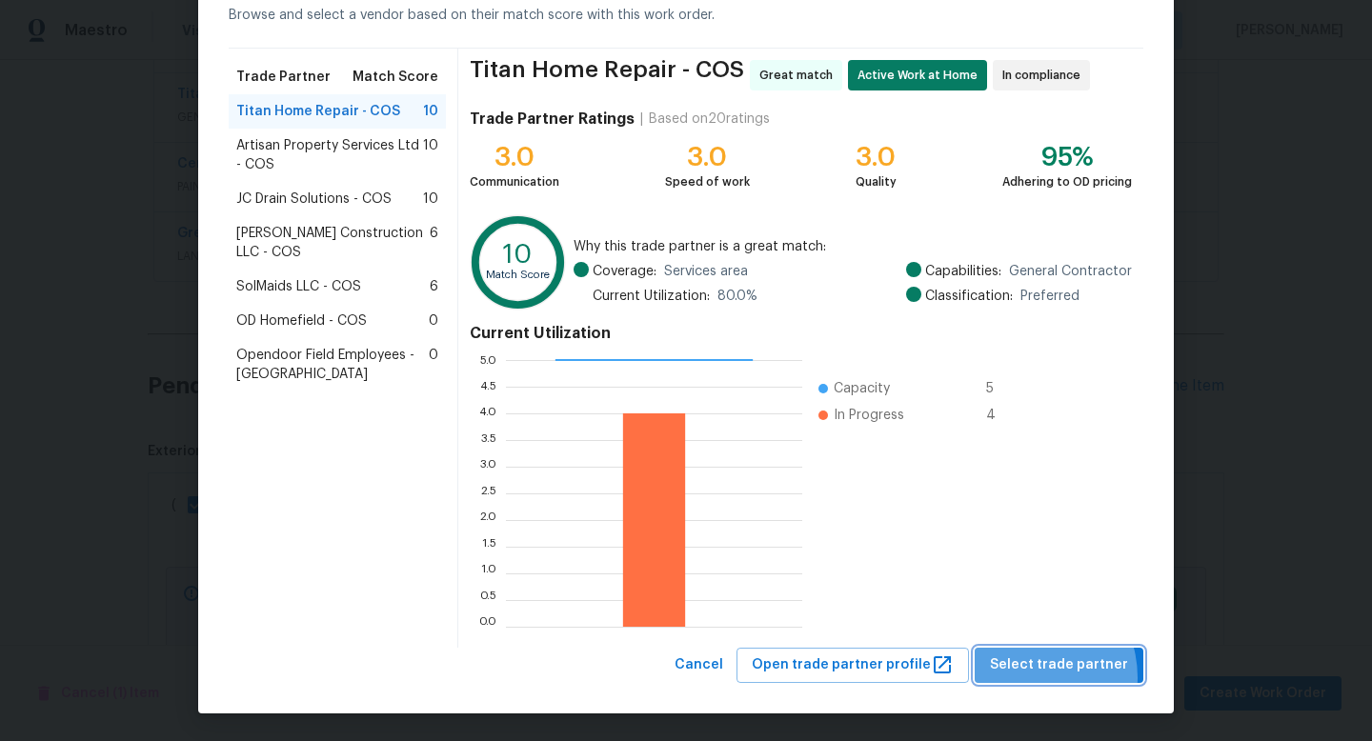 Image resolution: width=1372 pixels, height=741 pixels. What do you see at coordinates (852, 247) in the screenshot?
I see `span: Why this trade partner is a great match:` at bounding box center [852, 247].